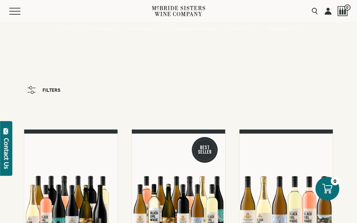 Image resolution: width=357 pixels, height=223 pixels. What do you see at coordinates (101, 29) in the screenshot?
I see `a: OUR BRANDS` at bounding box center [101, 29].